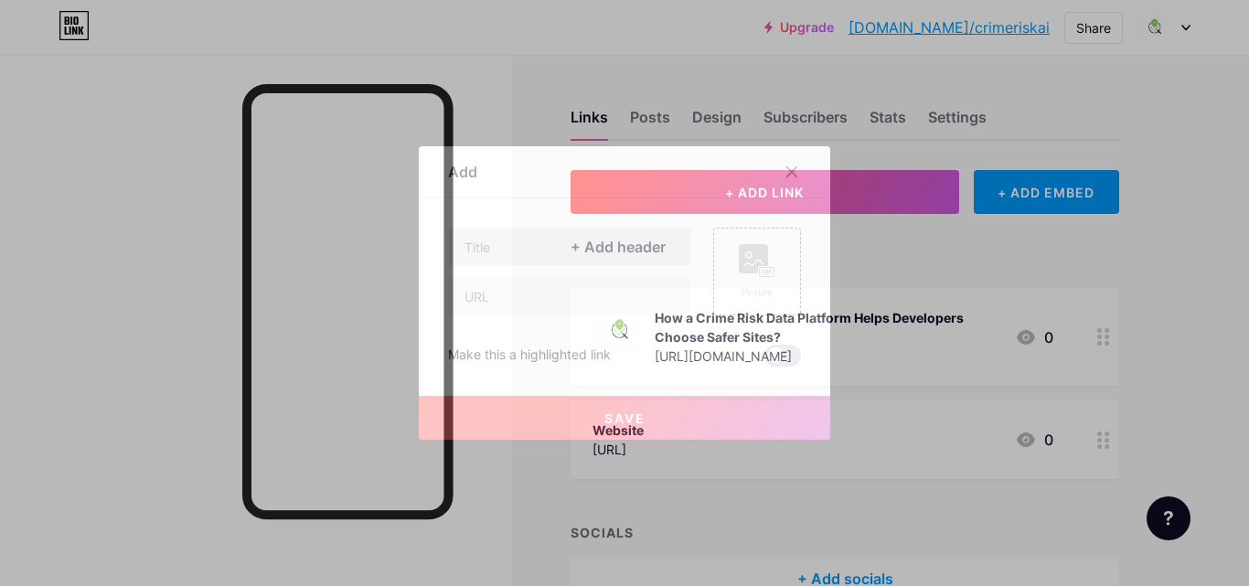 The image size is (1249, 586). I want to click on div: Picture, so click(757, 292).